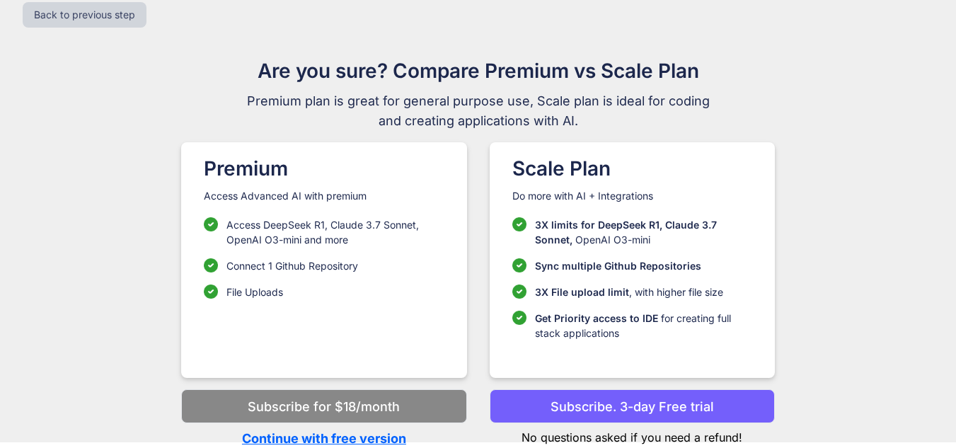 Image resolution: width=956 pixels, height=448 pixels. Describe the element at coordinates (323, 438) in the screenshot. I see `p: Continue with free version` at that location.